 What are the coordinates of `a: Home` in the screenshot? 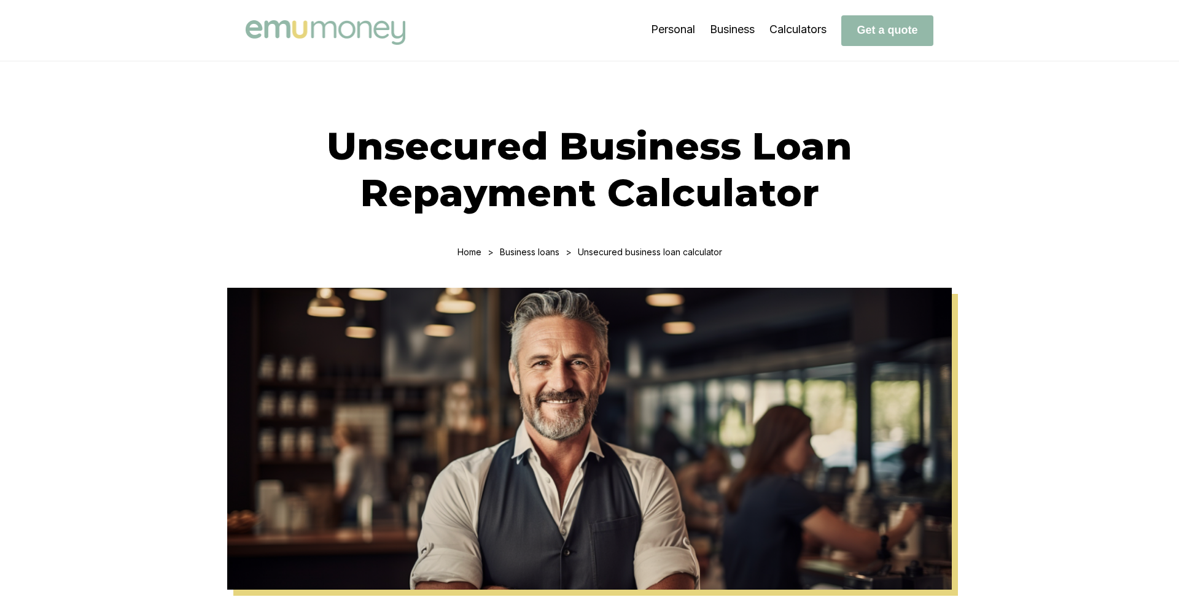 It's located at (469, 252).